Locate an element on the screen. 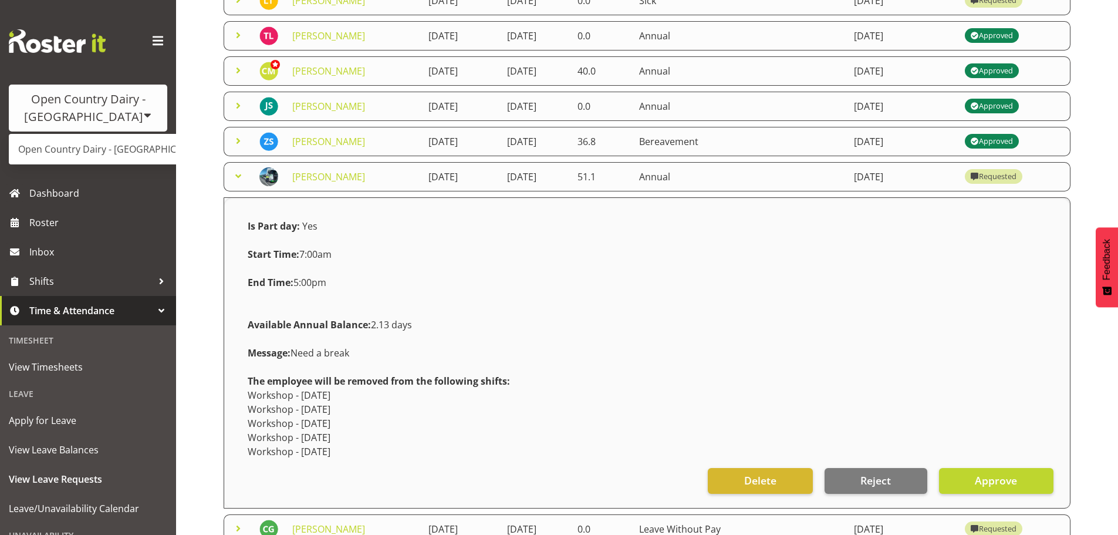 This screenshot has height=535, width=1118. a: View Timesheets is located at coordinates (88, 367).